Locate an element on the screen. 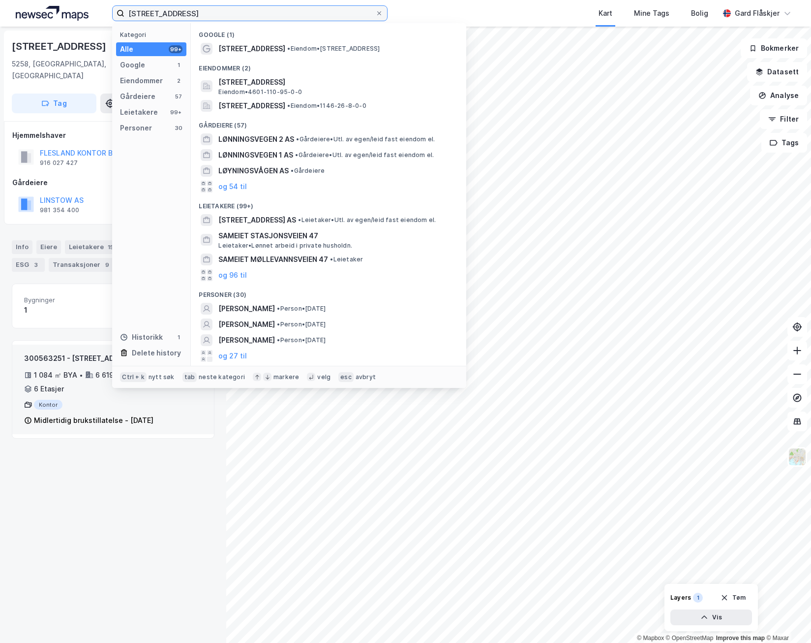 This screenshot has width=811, height=643. div: Gard sier… is located at coordinates (98, 180).